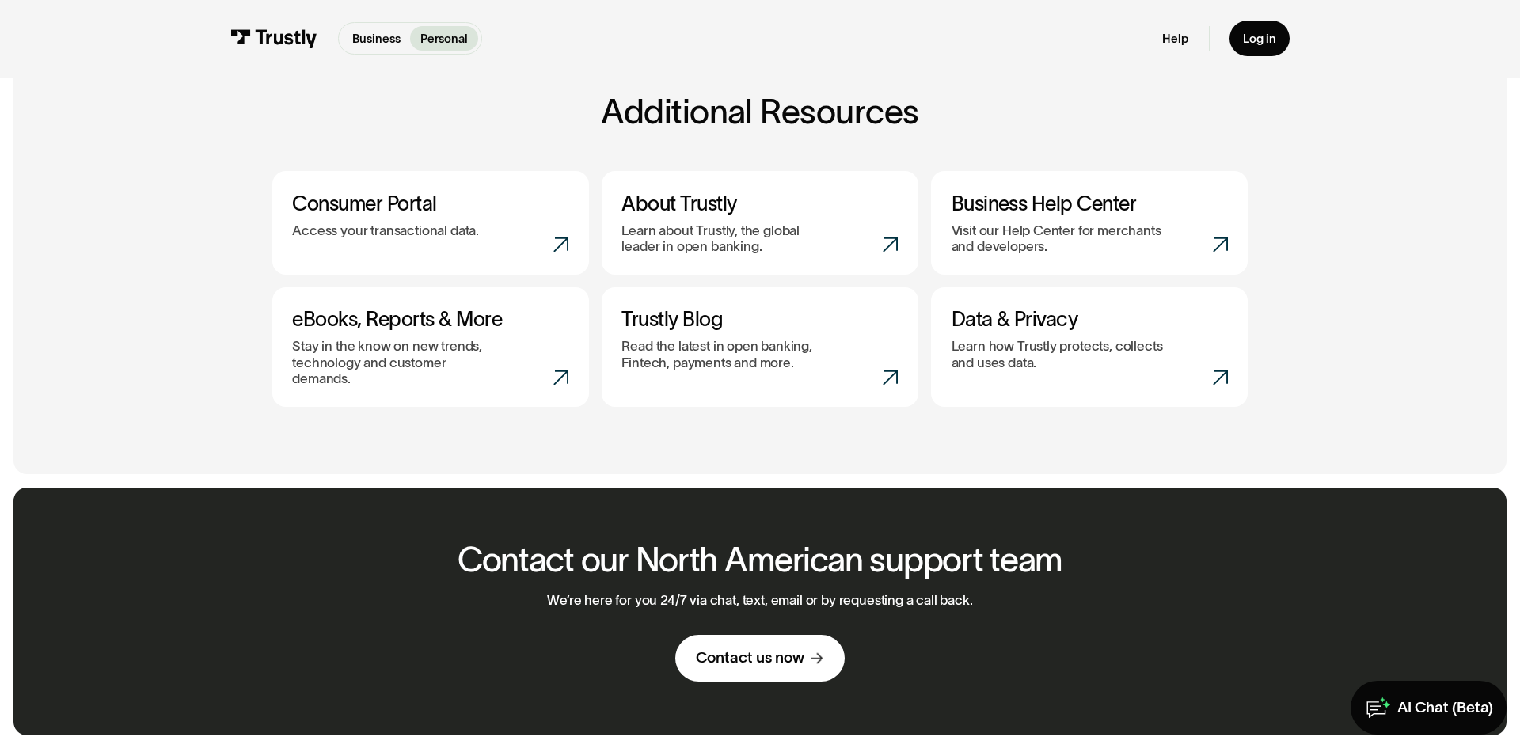 The height and width of the screenshot is (748, 1520). What do you see at coordinates (1059, 238) in the screenshot?
I see `p: Visit our Help Center for merchants and developers.` at bounding box center [1059, 238].